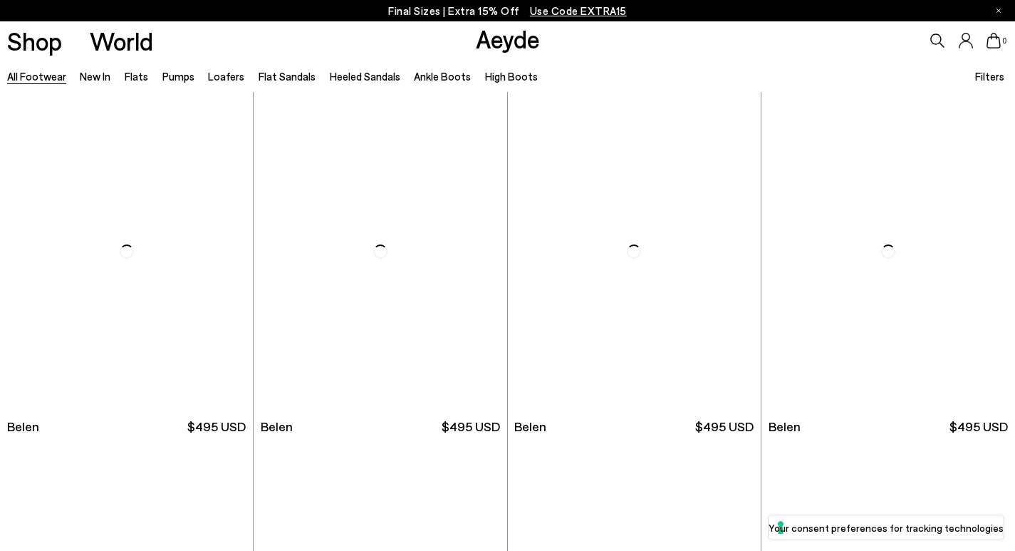 The width and height of the screenshot is (1015, 551). What do you see at coordinates (226, 76) in the screenshot?
I see `a: Loafers` at bounding box center [226, 76].